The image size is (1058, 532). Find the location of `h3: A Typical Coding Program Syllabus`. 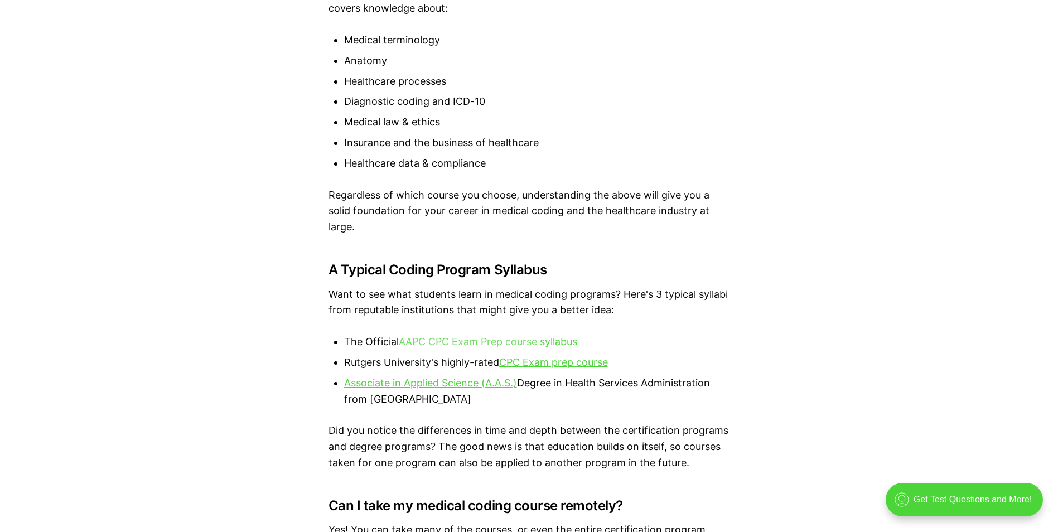

h3: A Typical Coding Program Syllabus is located at coordinates (529, 270).